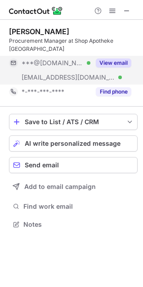  What do you see at coordinates (42, 165) in the screenshot?
I see `span: Send email` at bounding box center [42, 165].